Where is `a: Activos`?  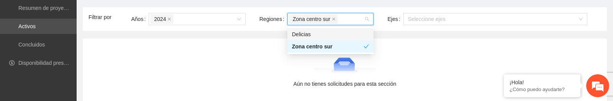 a: Activos is located at coordinates (27, 26).